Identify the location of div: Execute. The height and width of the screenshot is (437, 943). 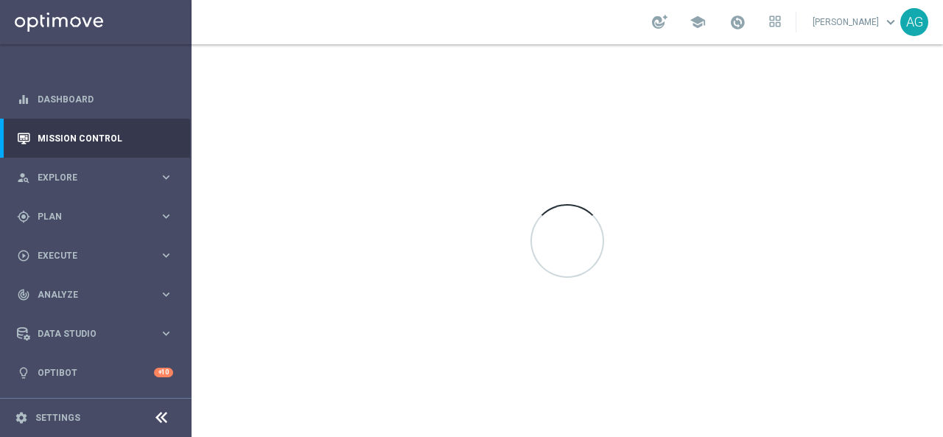
(88, 256).